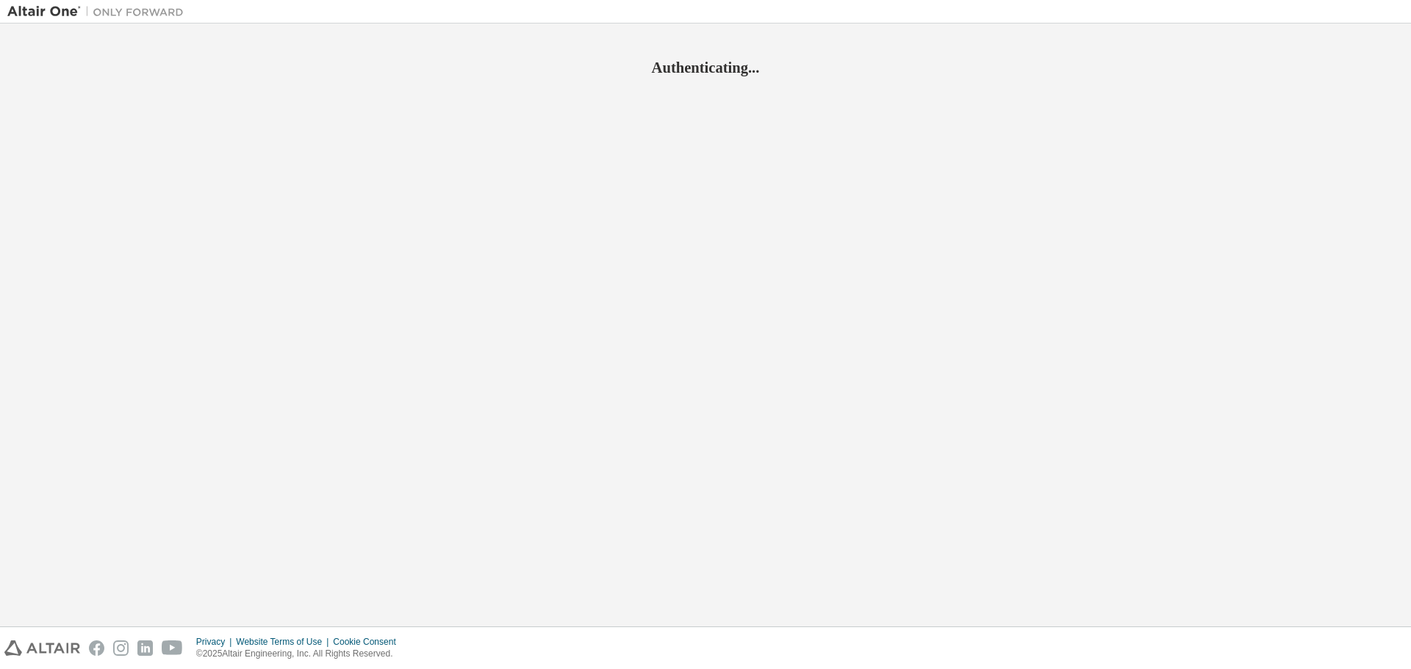  Describe the element at coordinates (172, 648) in the screenshot. I see `img: youtube.svg` at that location.